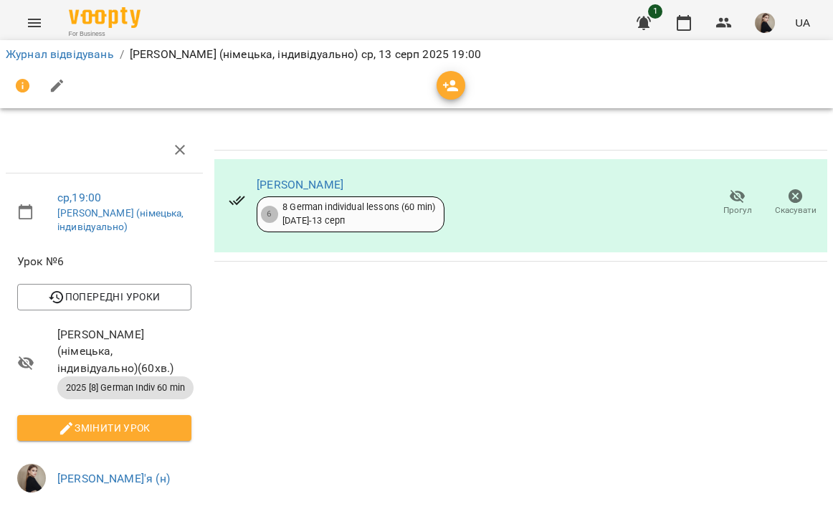 This screenshot has width=833, height=519. Describe the element at coordinates (60, 54) in the screenshot. I see `a: Журнал відвідувань` at that location.